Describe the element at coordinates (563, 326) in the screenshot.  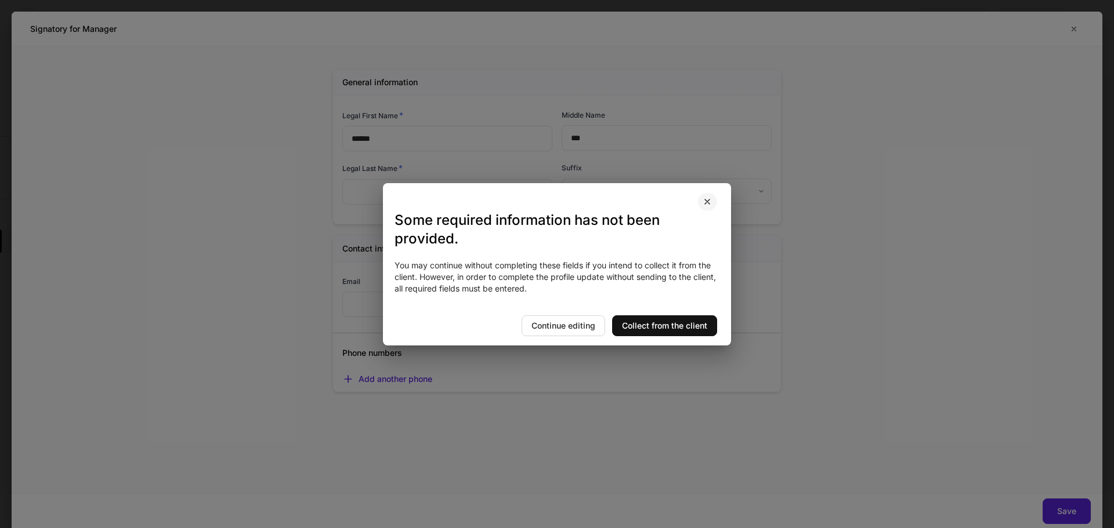
I see `div: Continue editing` at that location.